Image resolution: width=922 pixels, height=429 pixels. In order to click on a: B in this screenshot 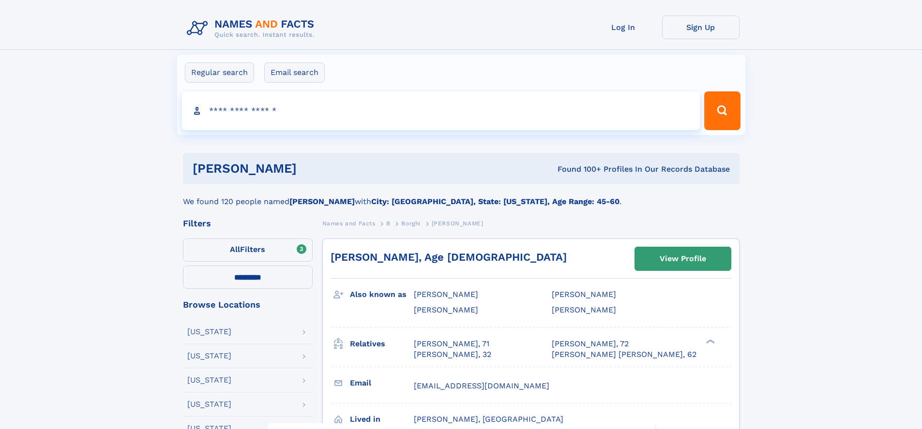, I will do `click(388, 223)`.